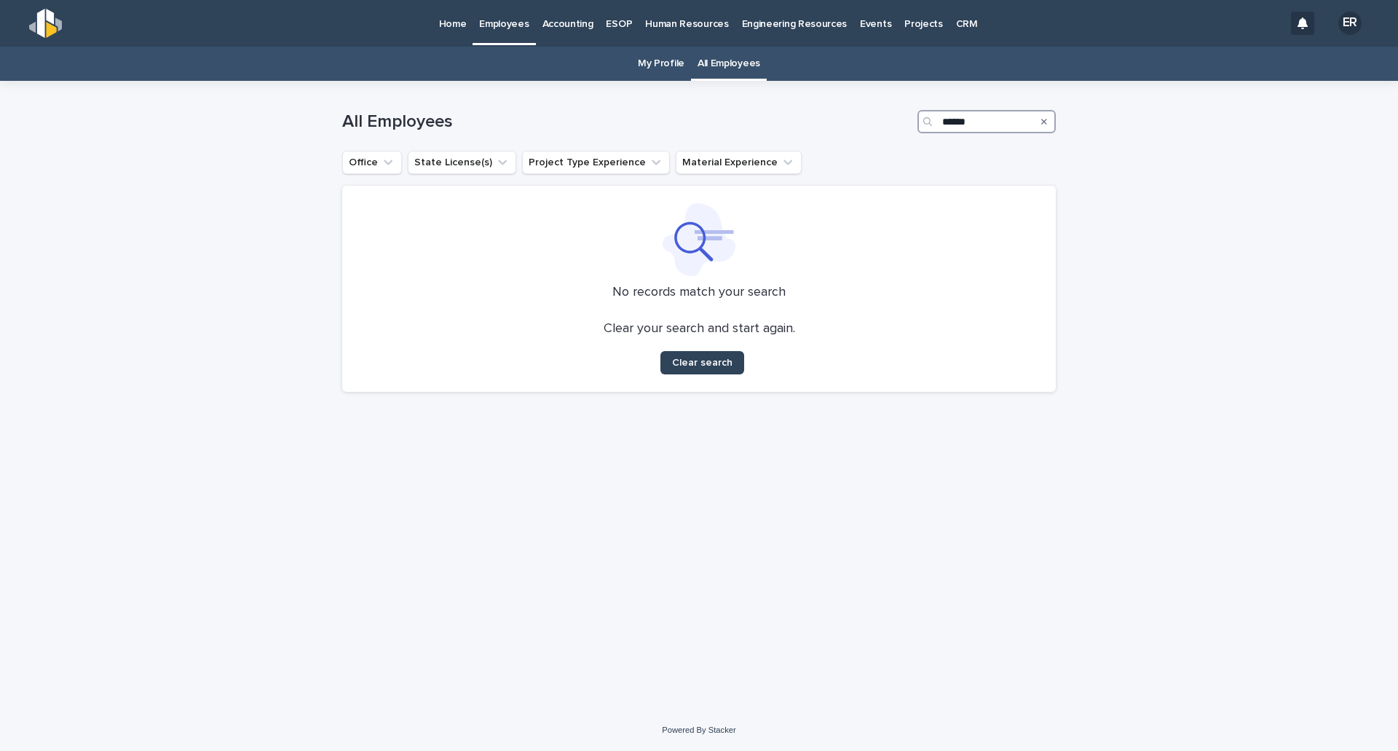  What do you see at coordinates (462, 162) in the screenshot?
I see `button: State License(s)` at bounding box center [462, 162].